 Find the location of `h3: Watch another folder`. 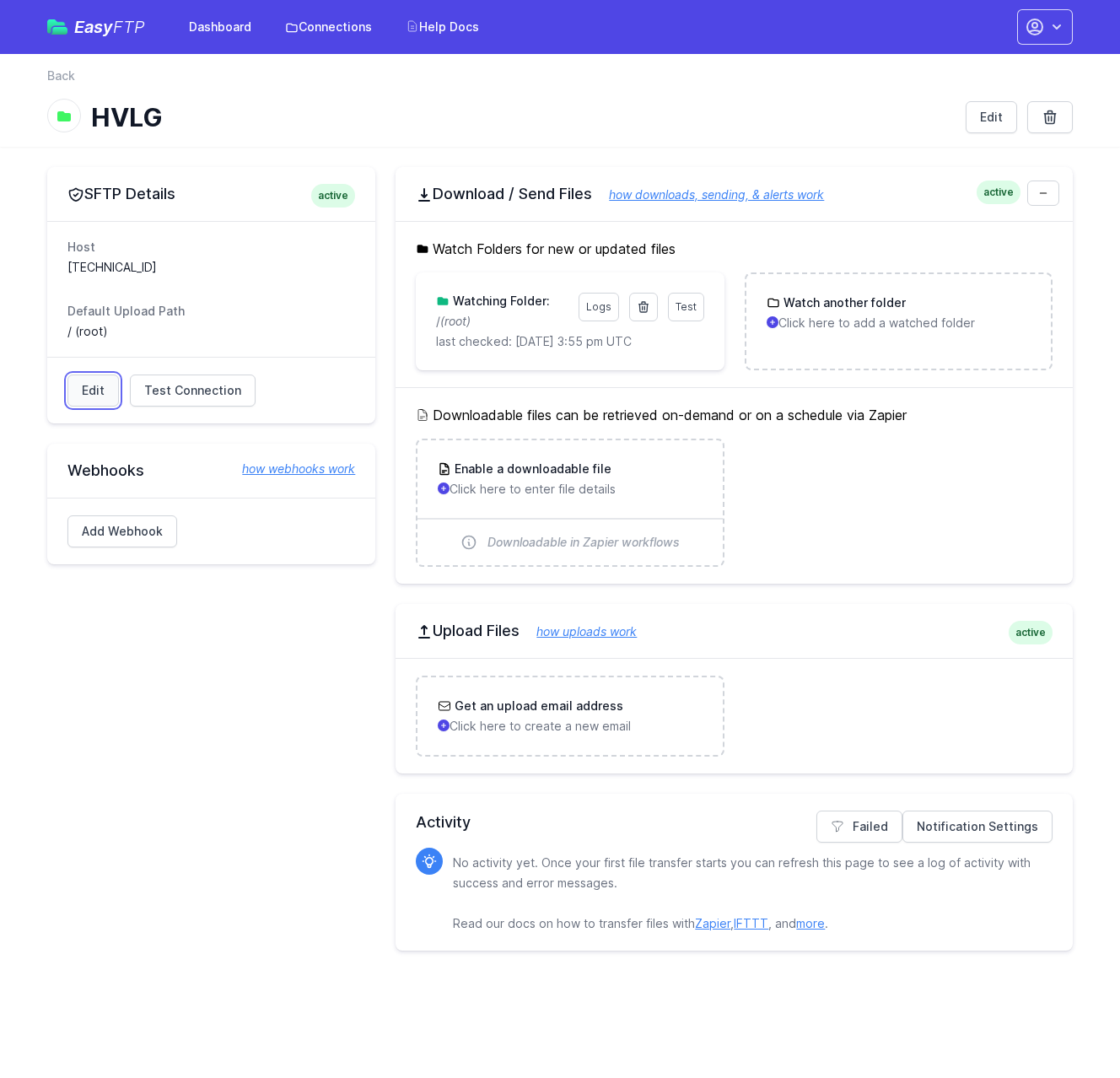

h3: Watch another folder is located at coordinates (843, 303).